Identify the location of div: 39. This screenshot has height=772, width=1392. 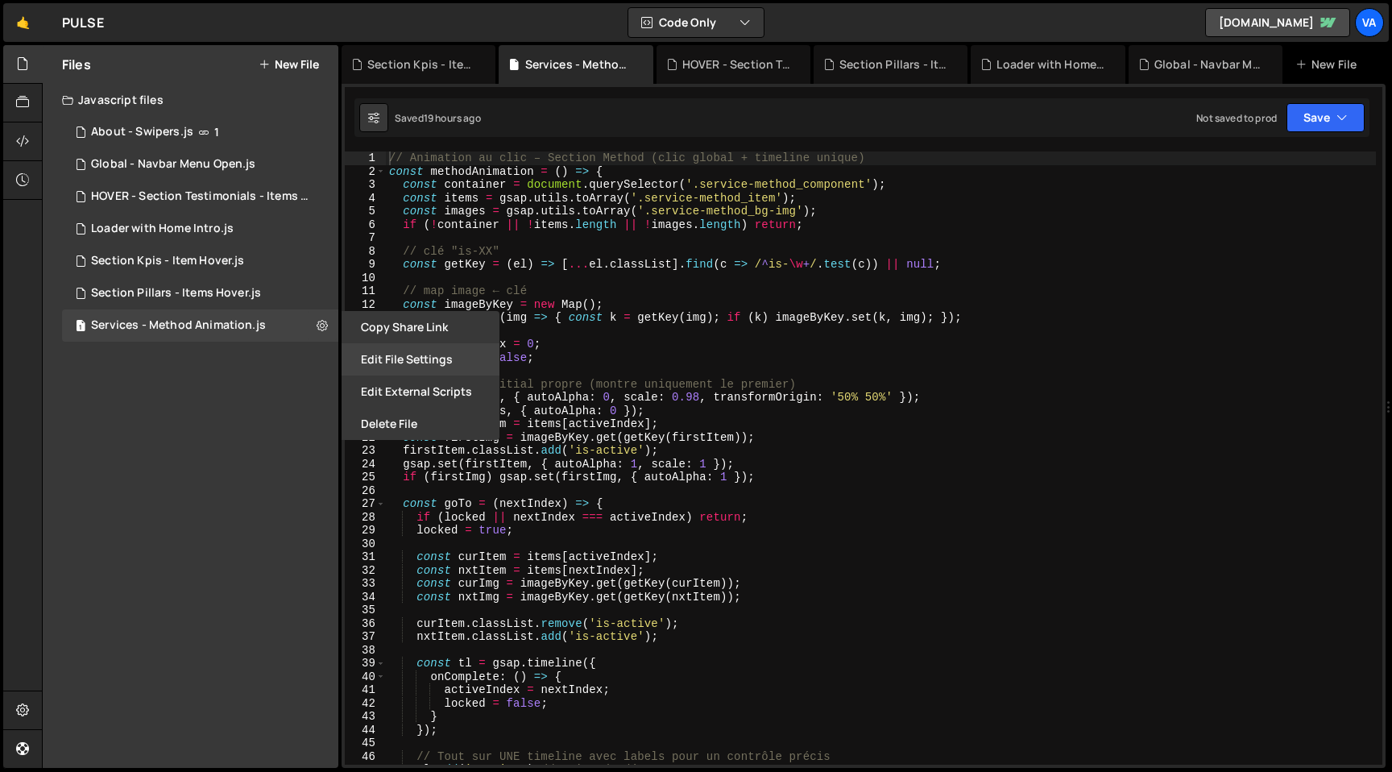
(365, 663).